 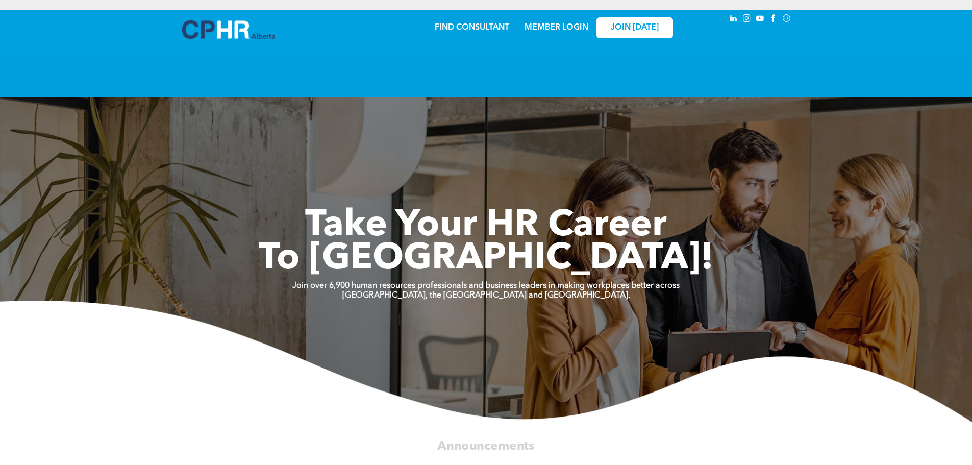 I want to click on span: Announcements, so click(x=486, y=446).